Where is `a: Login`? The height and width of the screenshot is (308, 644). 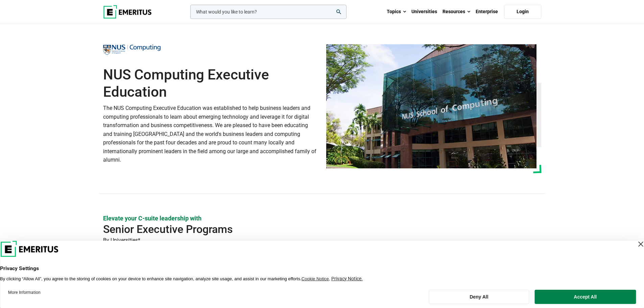 a: Login is located at coordinates (523, 12).